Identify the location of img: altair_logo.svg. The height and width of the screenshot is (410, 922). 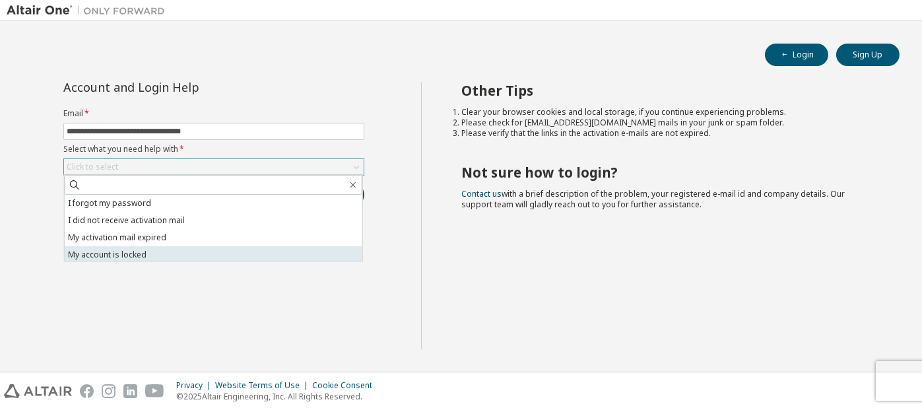
(38, 391).